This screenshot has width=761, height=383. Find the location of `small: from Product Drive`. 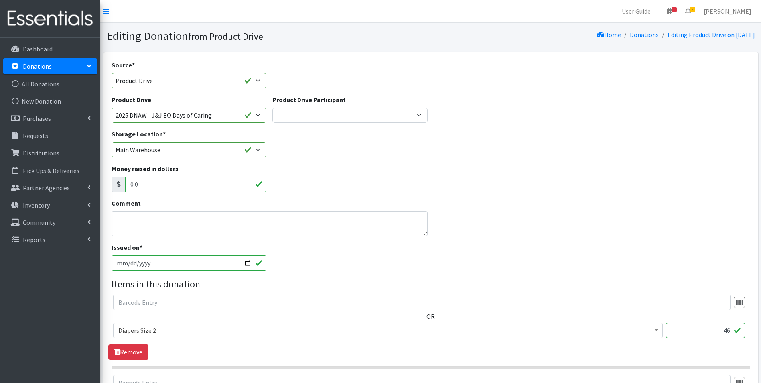

small: from Product Drive is located at coordinates (225, 36).